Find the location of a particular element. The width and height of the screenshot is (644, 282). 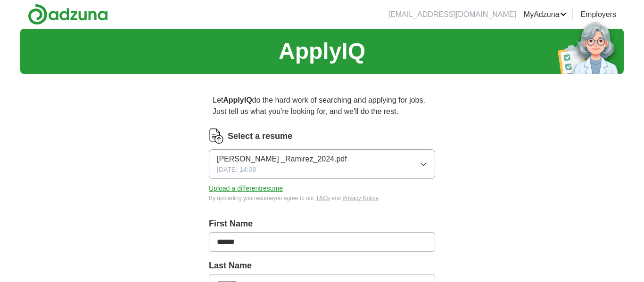

label: Last Name is located at coordinates (322, 266).